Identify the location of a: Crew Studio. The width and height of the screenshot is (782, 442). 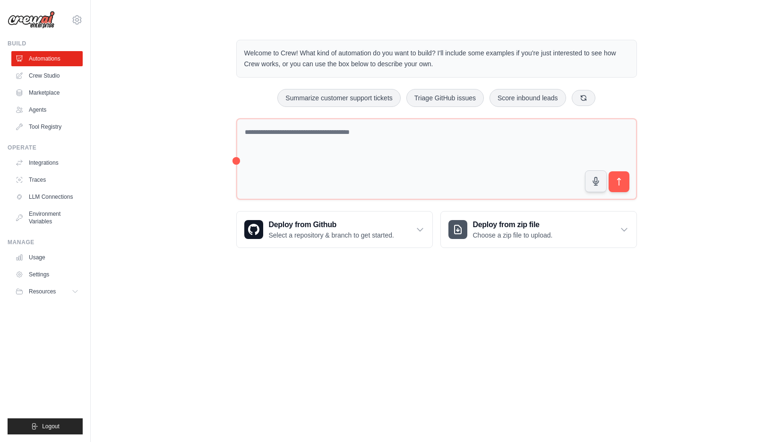
(47, 76).